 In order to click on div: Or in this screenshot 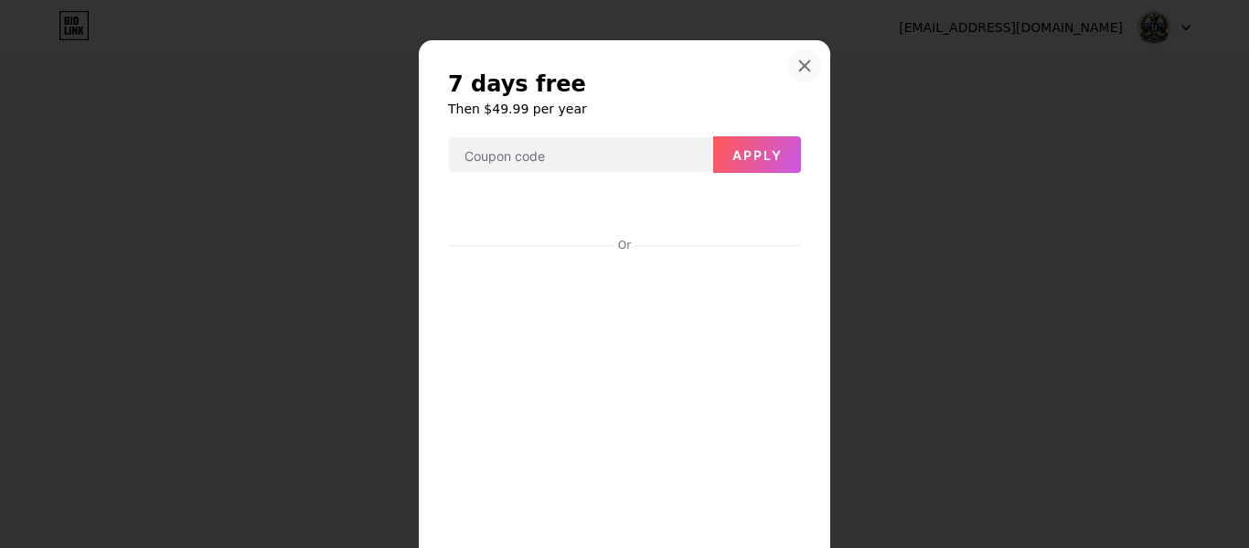, I will do `click(625, 245)`.